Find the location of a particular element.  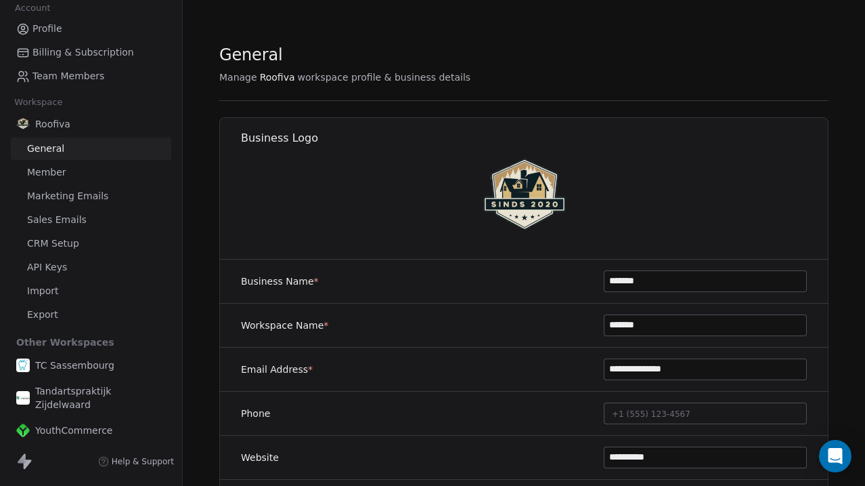

span: API Keys is located at coordinates (47, 267).